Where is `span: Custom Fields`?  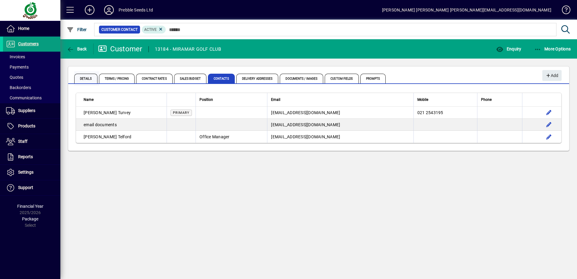 span: Custom Fields is located at coordinates (341, 78).